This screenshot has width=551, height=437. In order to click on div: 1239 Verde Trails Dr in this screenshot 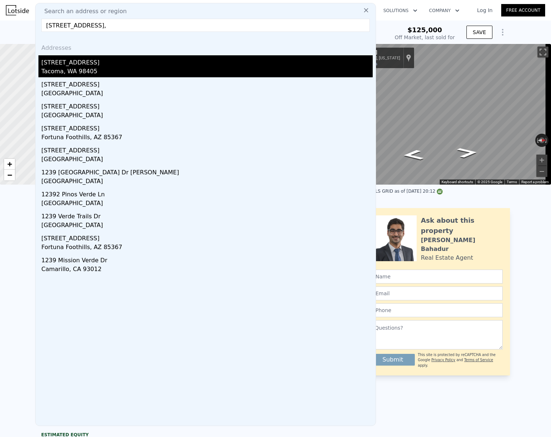, I will do `click(207, 215)`.